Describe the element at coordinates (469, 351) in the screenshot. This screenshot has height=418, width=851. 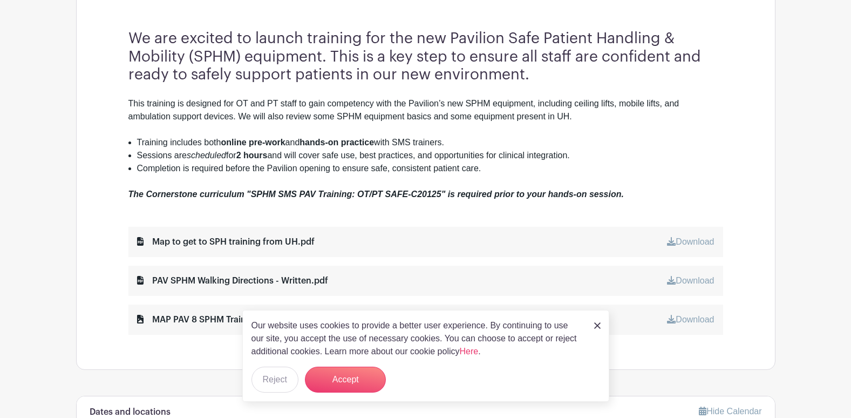
I see `a: Here` at that location.